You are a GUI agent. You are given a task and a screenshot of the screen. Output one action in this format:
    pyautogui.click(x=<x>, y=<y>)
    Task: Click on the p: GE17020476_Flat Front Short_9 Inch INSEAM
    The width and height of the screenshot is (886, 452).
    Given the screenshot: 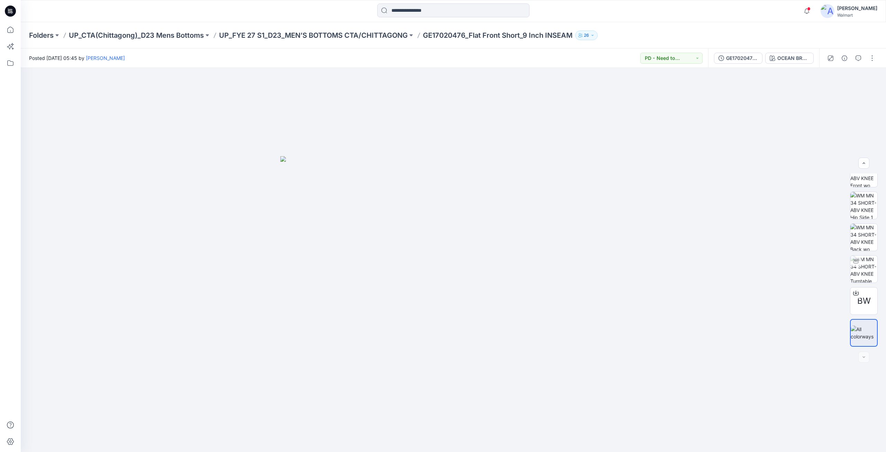 What is the action you would take?
    pyautogui.click(x=498, y=35)
    